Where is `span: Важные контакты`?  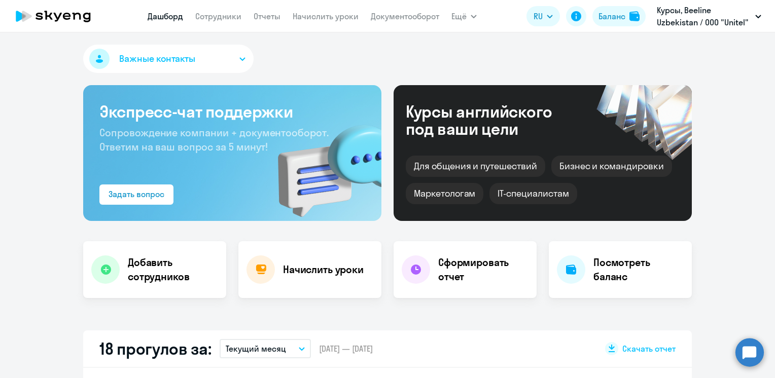
span: Важные контакты is located at coordinates (157, 59).